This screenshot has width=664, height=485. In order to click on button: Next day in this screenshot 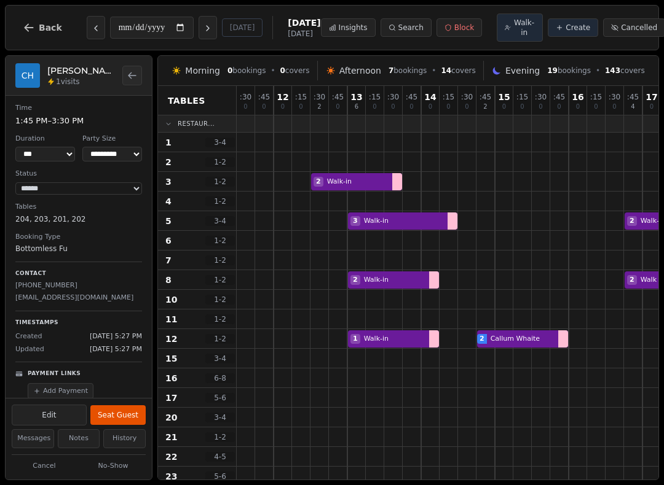, I will do `click(208, 28)`.